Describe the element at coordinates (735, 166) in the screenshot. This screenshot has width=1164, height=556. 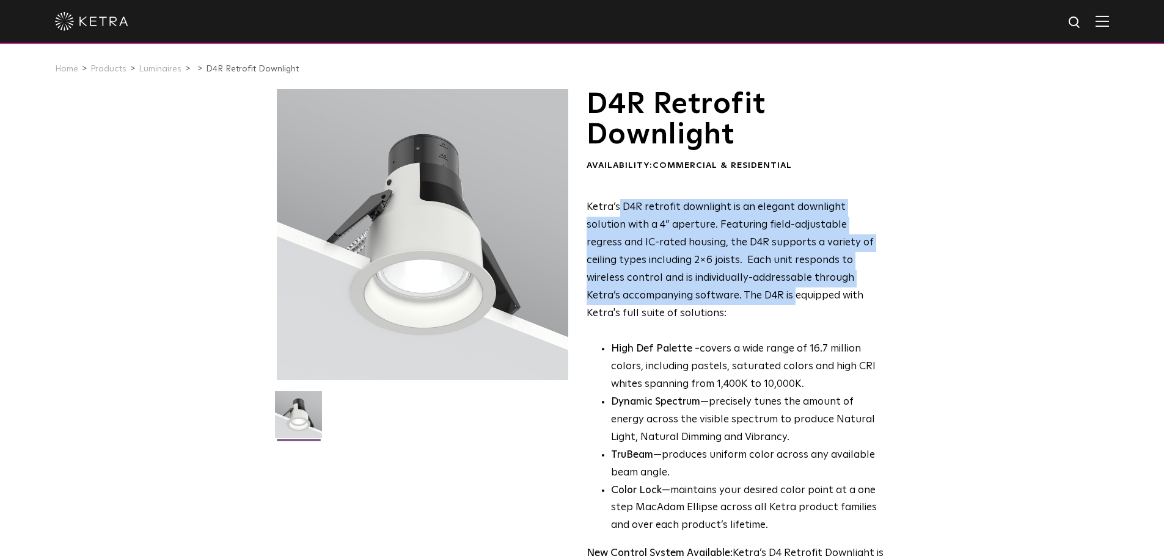
I see `div: Availability:` at that location.